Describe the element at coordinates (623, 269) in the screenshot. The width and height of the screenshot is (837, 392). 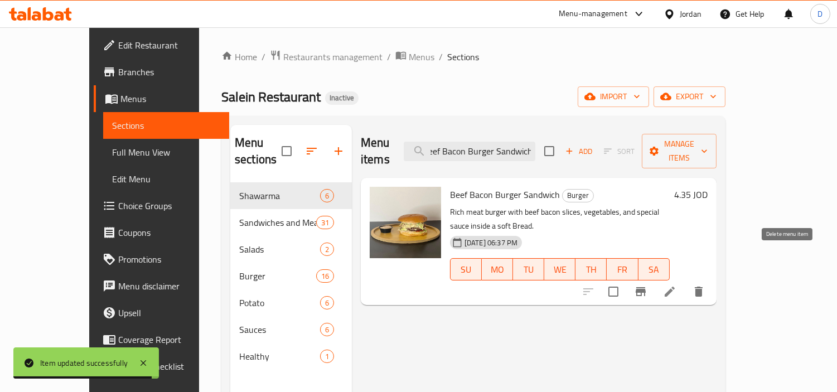
I see `button: FR` at that location.